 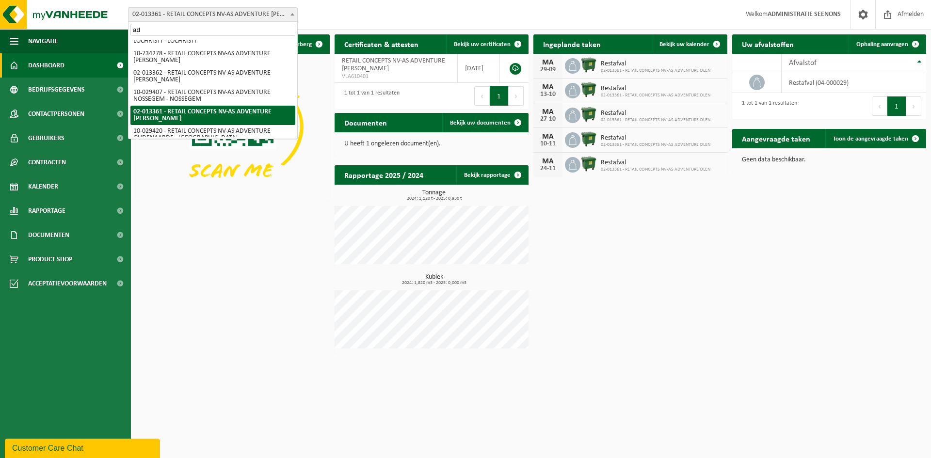 What do you see at coordinates (434, 199) in the screenshot?
I see `span: 2024: 1,120 t - 2025: 0,930 t` at bounding box center [434, 199].